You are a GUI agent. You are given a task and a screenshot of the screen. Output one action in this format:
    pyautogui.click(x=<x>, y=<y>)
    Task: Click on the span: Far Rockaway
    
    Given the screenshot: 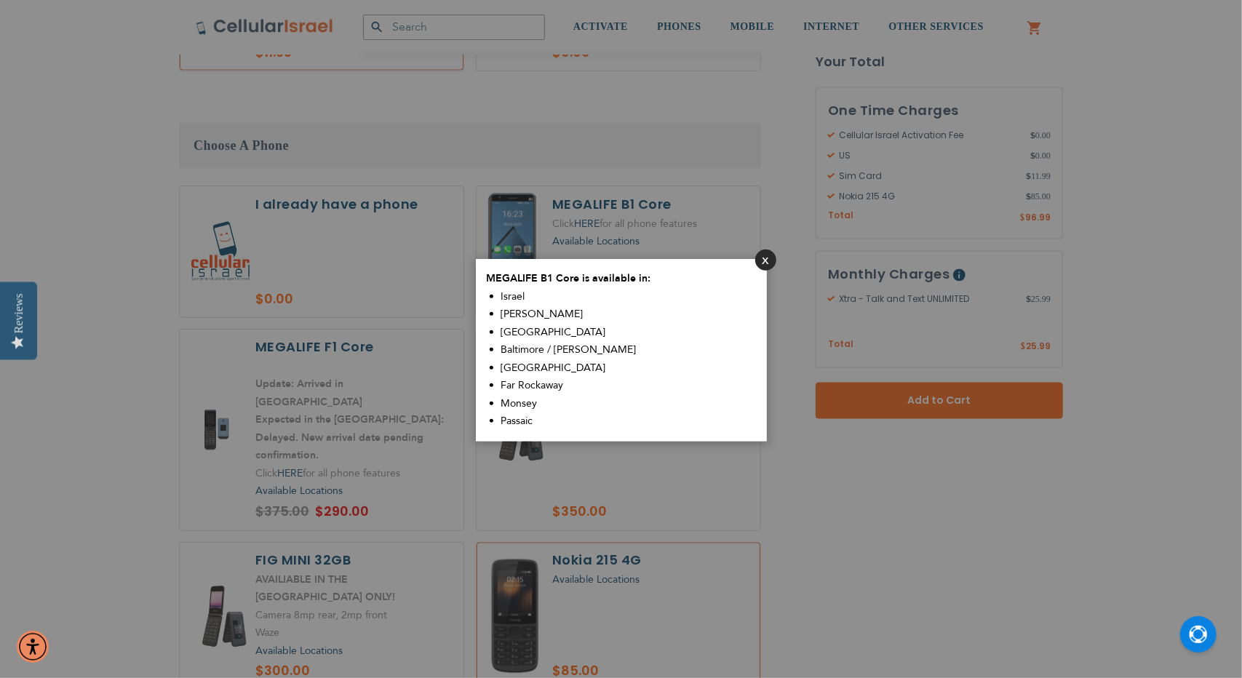 What is the action you would take?
    pyautogui.click(x=533, y=385)
    